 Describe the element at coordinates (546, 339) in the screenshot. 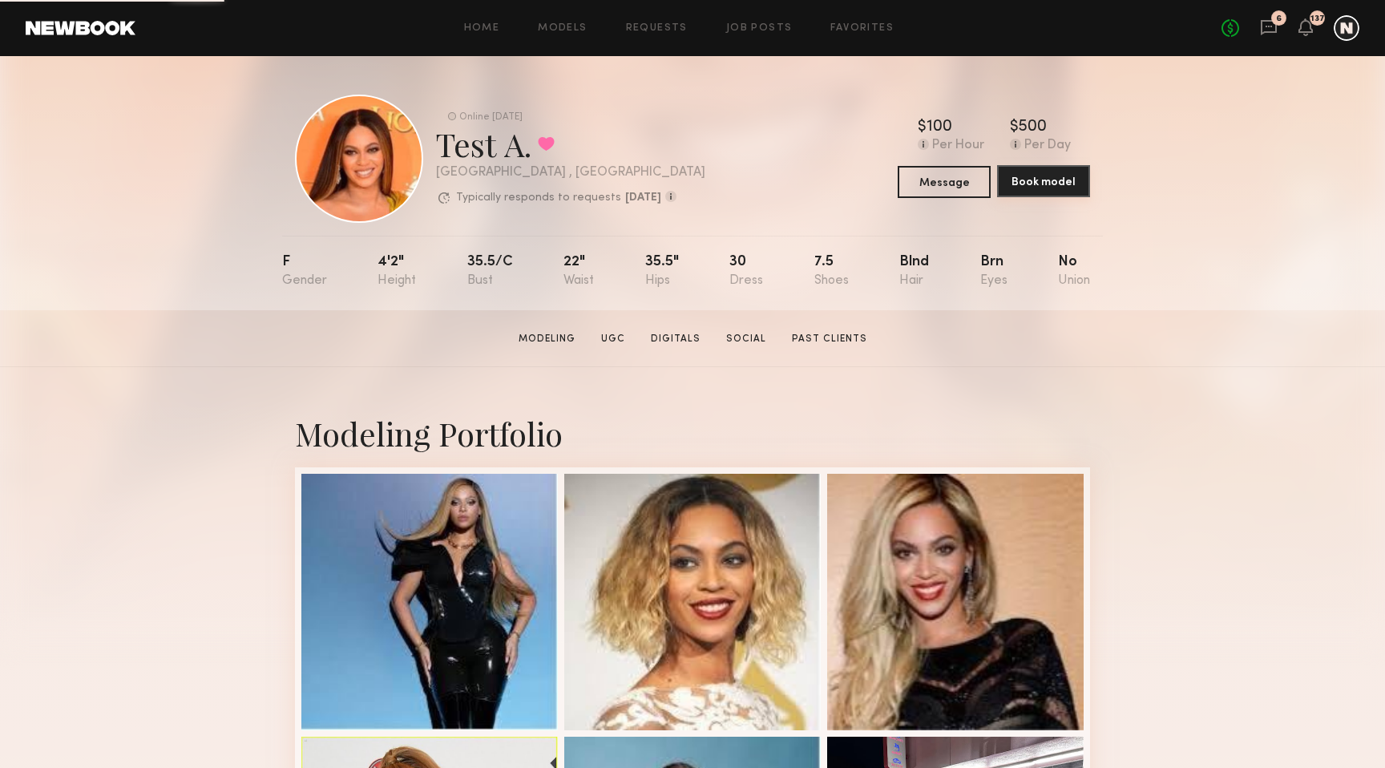

I see `a: Modeling` at that location.